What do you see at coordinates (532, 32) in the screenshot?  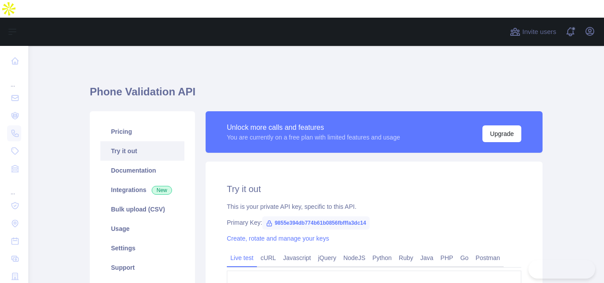 I see `button: Invite users` at bounding box center [532, 32].